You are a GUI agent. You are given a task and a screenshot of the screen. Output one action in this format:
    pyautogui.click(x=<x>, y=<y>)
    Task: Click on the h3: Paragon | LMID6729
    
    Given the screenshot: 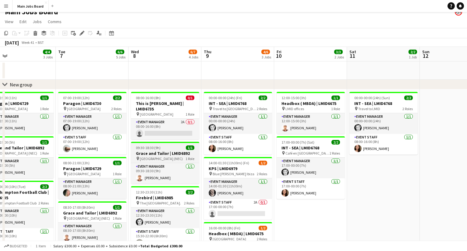 What is the action you would take?
    pyautogui.click(x=92, y=169)
    